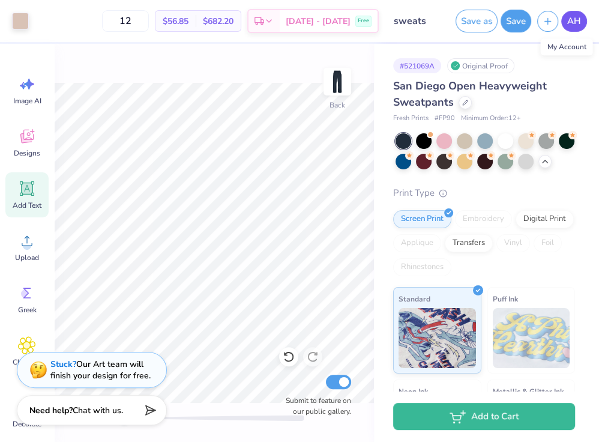 This screenshot has width=599, height=442. What do you see at coordinates (545, 219) in the screenshot?
I see `div: Digital Print` at bounding box center [545, 219].